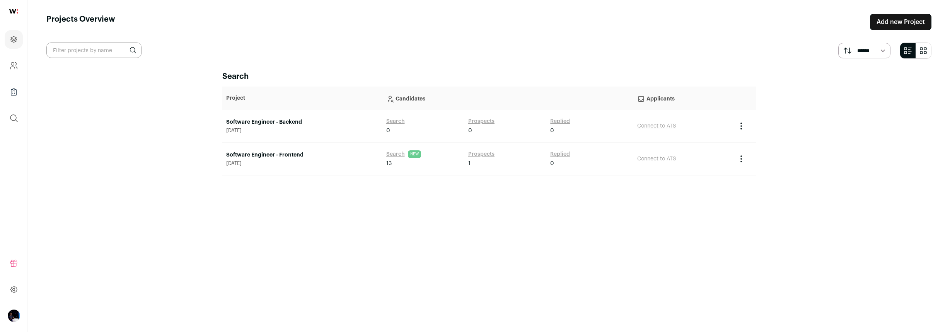 The height and width of the screenshot is (332, 950). I want to click on img: wellfound-shorthand-0d5821cbd27db2630d0214b213865d53afaa358527fdda9d0ea32b1df1b89c2c.svg, so click(14, 11).